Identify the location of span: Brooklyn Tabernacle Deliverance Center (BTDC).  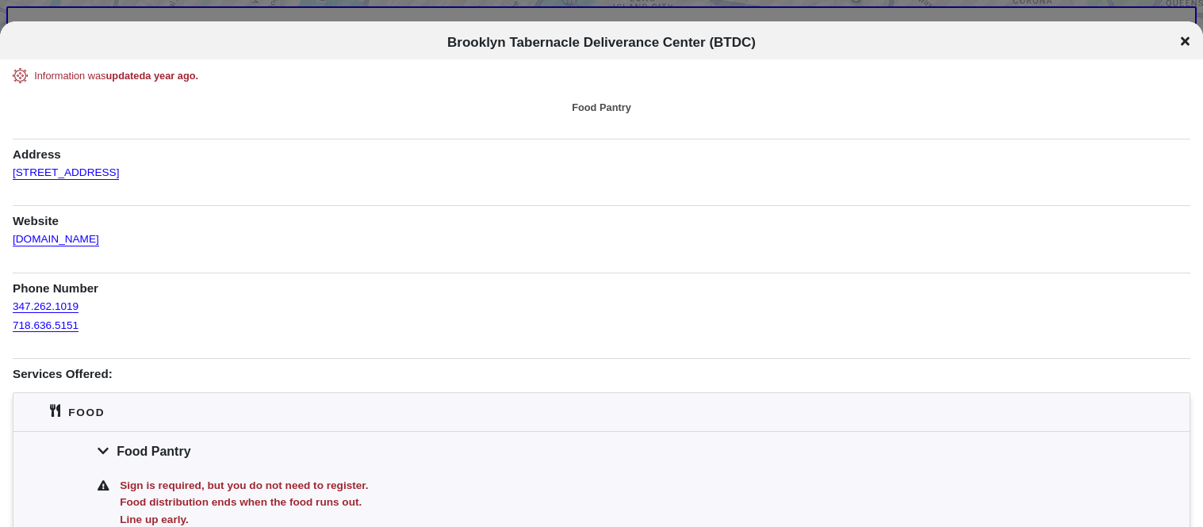
(601, 42).